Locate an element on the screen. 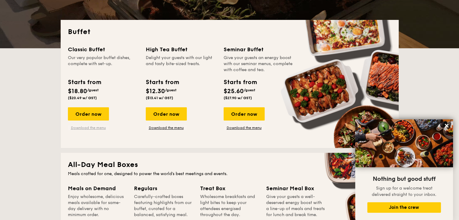 The width and height of the screenshot is (459, 220). button: Join the crew is located at coordinates (404, 207).